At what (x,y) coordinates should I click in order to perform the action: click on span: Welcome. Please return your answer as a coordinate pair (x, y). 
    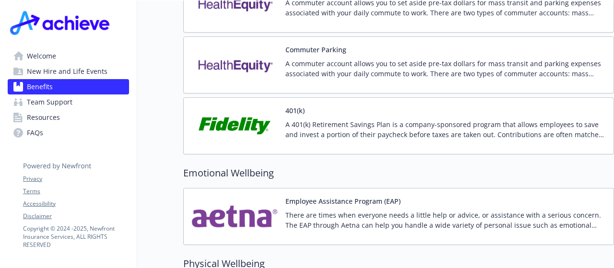
    Looking at the image, I should click on (41, 56).